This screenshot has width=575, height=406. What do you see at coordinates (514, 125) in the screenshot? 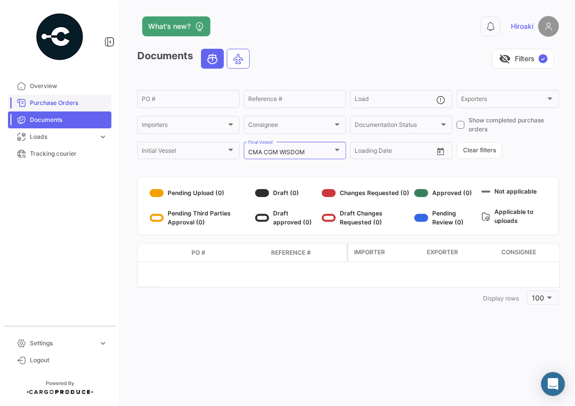
I see `span: Show completed purchase orders` at bounding box center [514, 125].